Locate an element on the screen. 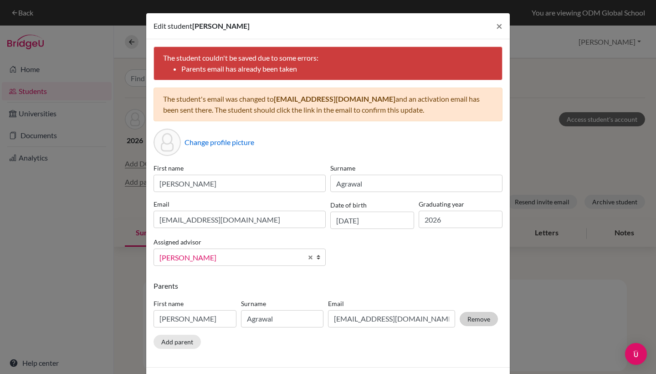 Image resolution: width=656 pixels, height=374 pixels. label: Graduating year is located at coordinates (461, 204).